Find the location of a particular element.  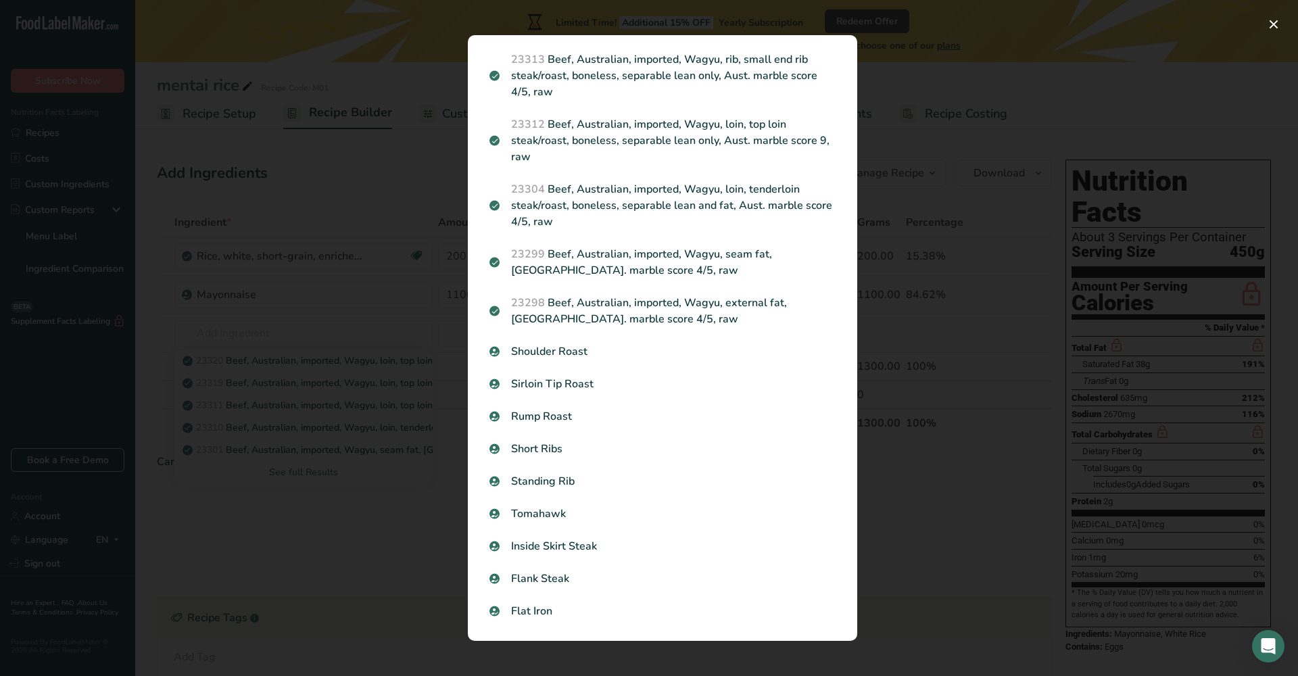

p: Tomahawk is located at coordinates (663, 514).